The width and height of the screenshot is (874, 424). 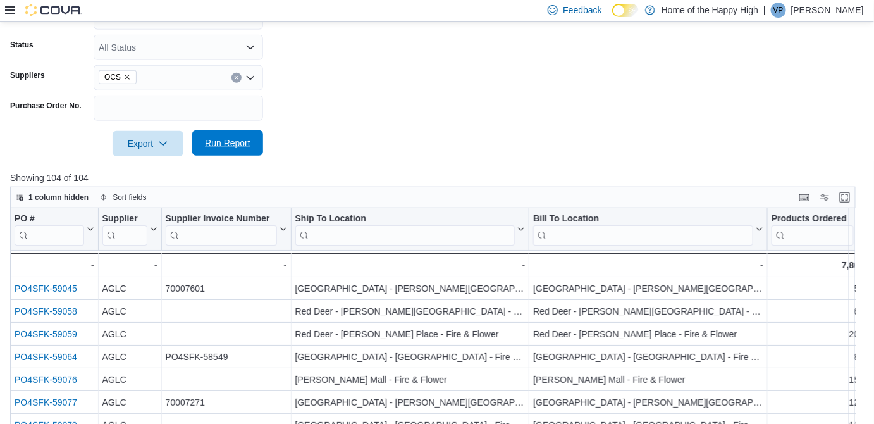 I want to click on label: Suppliers, so click(x=27, y=75).